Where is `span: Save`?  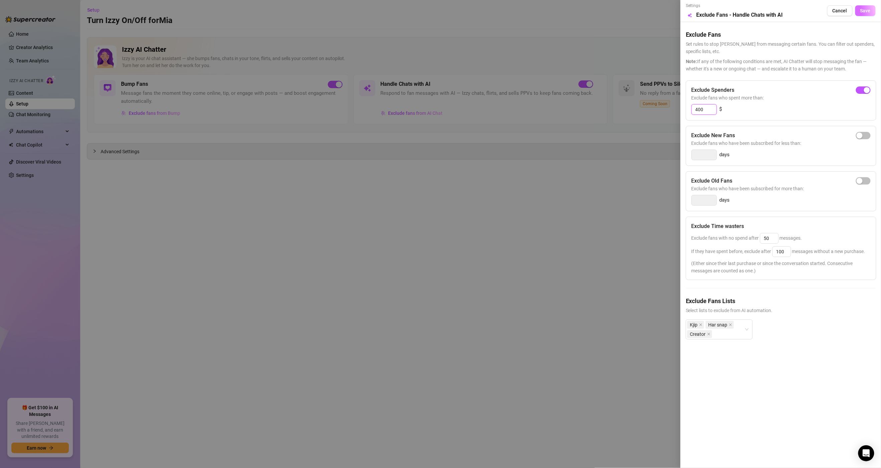 span: Save is located at coordinates (865, 11).